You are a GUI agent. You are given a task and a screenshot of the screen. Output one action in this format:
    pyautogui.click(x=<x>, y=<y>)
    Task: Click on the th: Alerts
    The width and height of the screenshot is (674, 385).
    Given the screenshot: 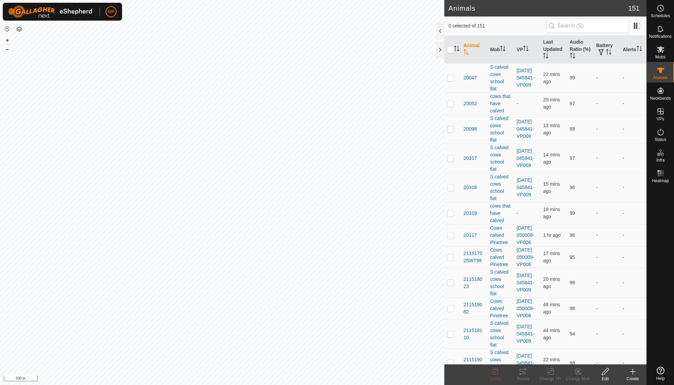 What is the action you would take?
    pyautogui.click(x=633, y=50)
    